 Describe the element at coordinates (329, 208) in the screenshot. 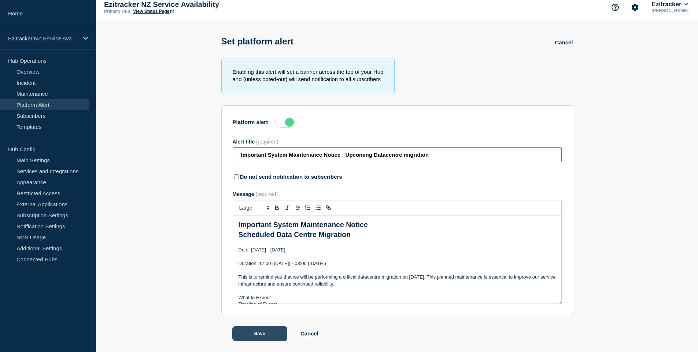

I see `button: Toggle link` at that location.